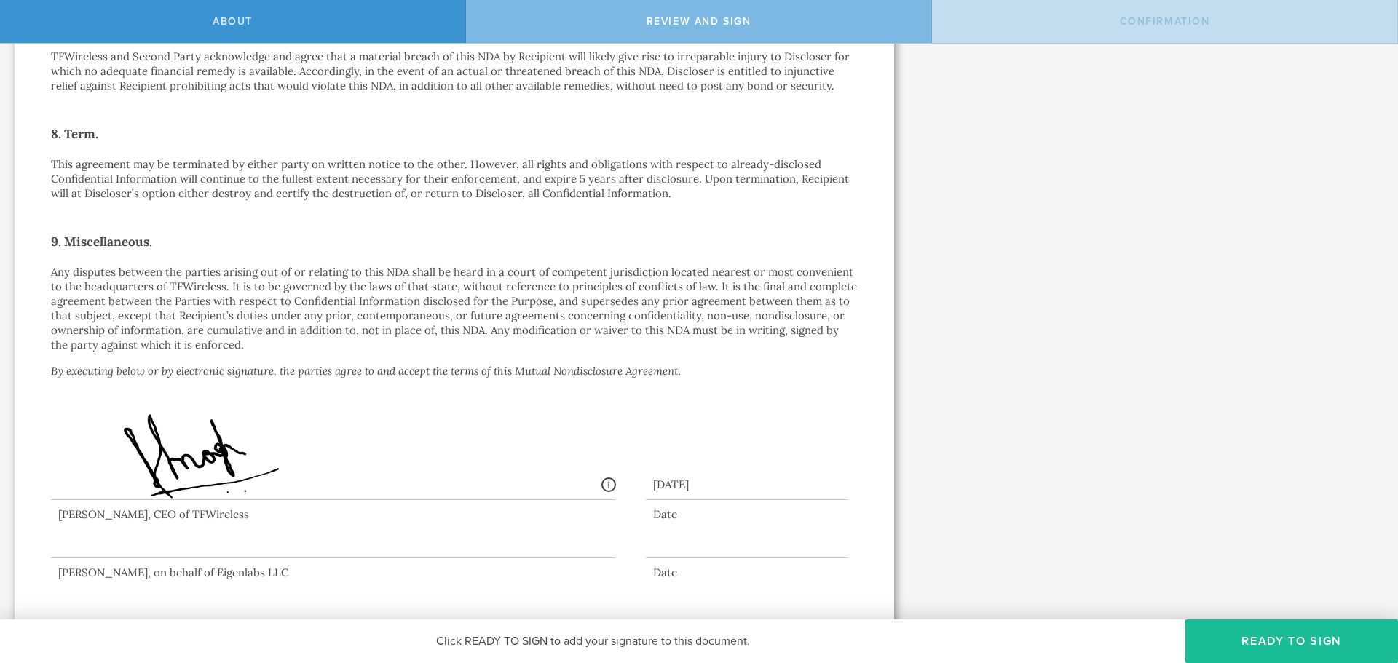  I want to click on span: Confirmation, so click(1165, 21).